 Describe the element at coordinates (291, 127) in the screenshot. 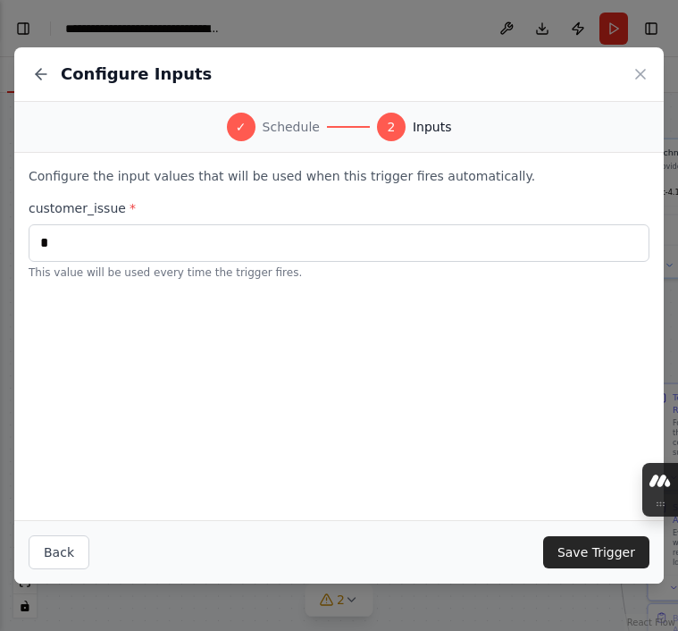

I see `span: Schedule` at that location.